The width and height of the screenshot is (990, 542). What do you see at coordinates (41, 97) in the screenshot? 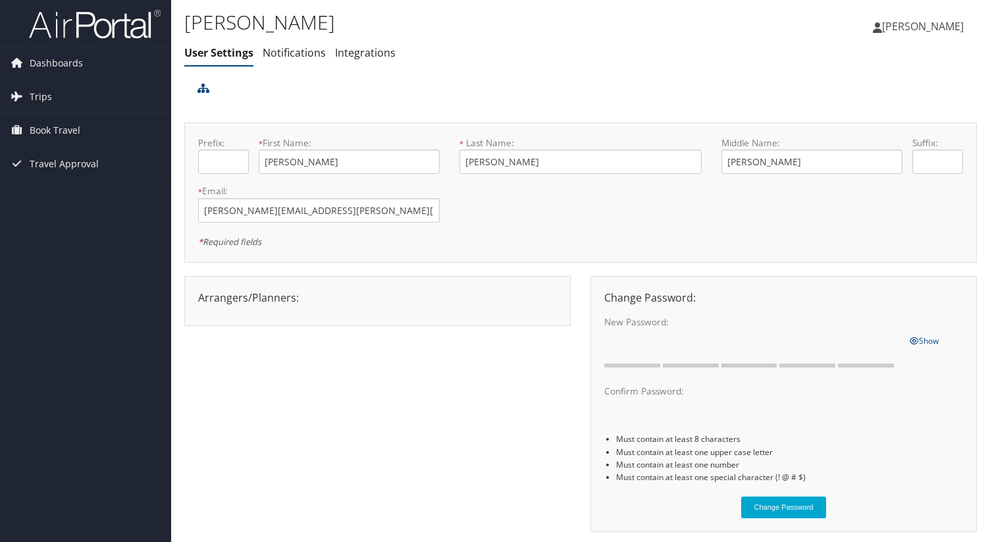
I see `span: Trips` at bounding box center [41, 97].